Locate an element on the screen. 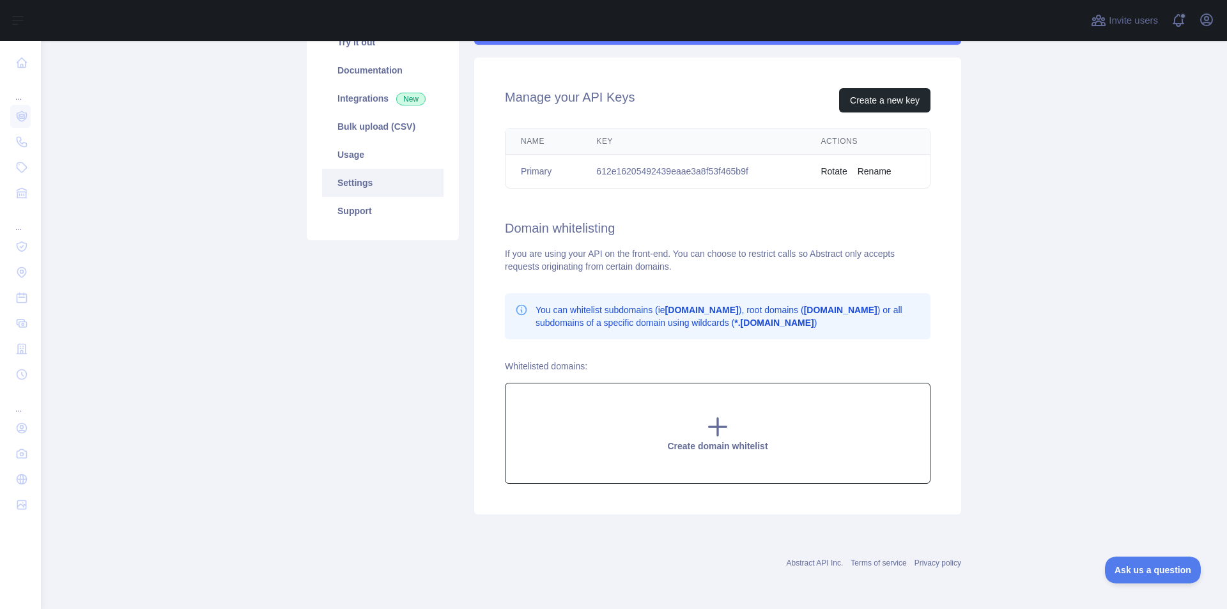 The width and height of the screenshot is (1227, 609). h2: Domain whitelisting is located at coordinates (718, 228).